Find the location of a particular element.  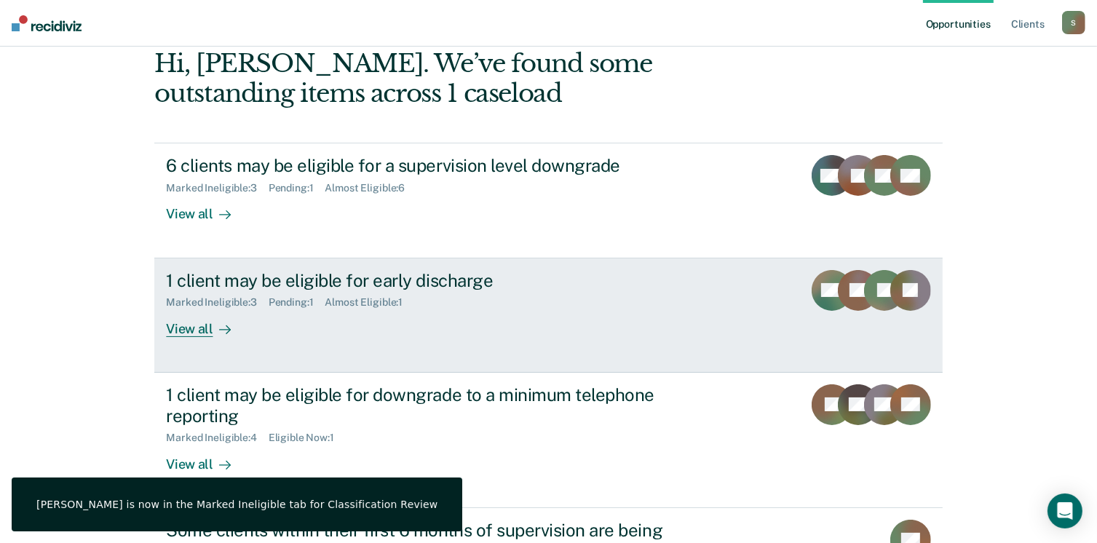

div: Eligible Now : 1 is located at coordinates (307, 437).